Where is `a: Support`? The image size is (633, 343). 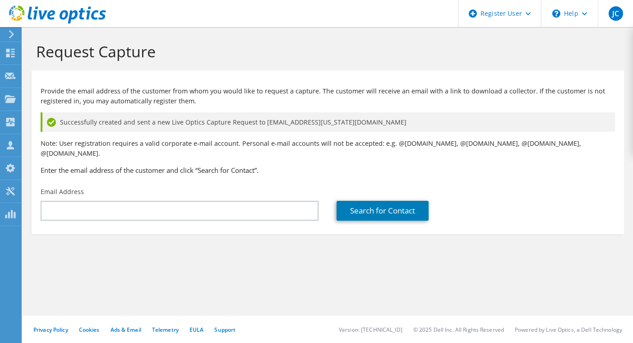 a: Support is located at coordinates (225, 329).